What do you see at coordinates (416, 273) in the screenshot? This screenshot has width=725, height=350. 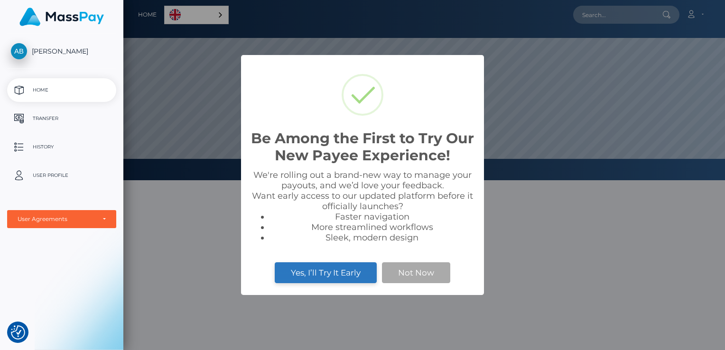 I see `button: Not Now` at bounding box center [416, 273].